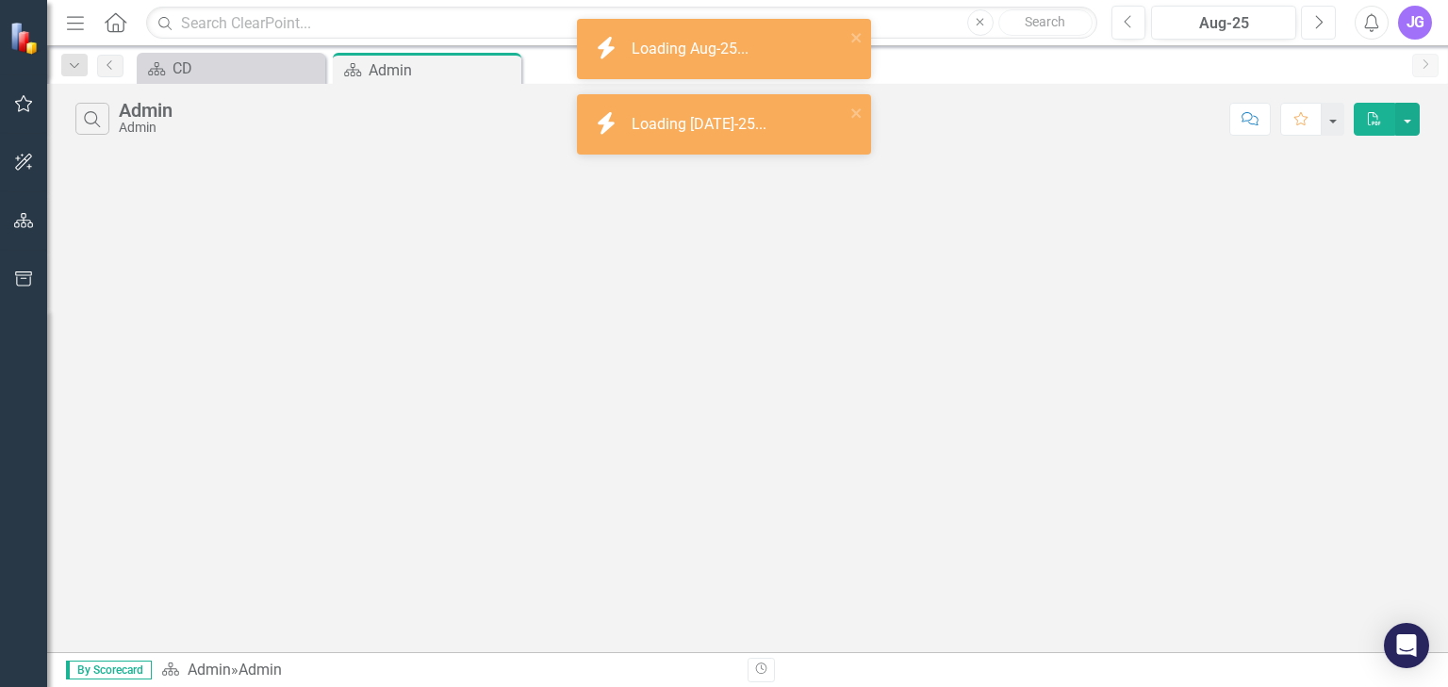 The width and height of the screenshot is (1448, 687). What do you see at coordinates (246, 68) in the screenshot?
I see `div: CD` at bounding box center [246, 68].